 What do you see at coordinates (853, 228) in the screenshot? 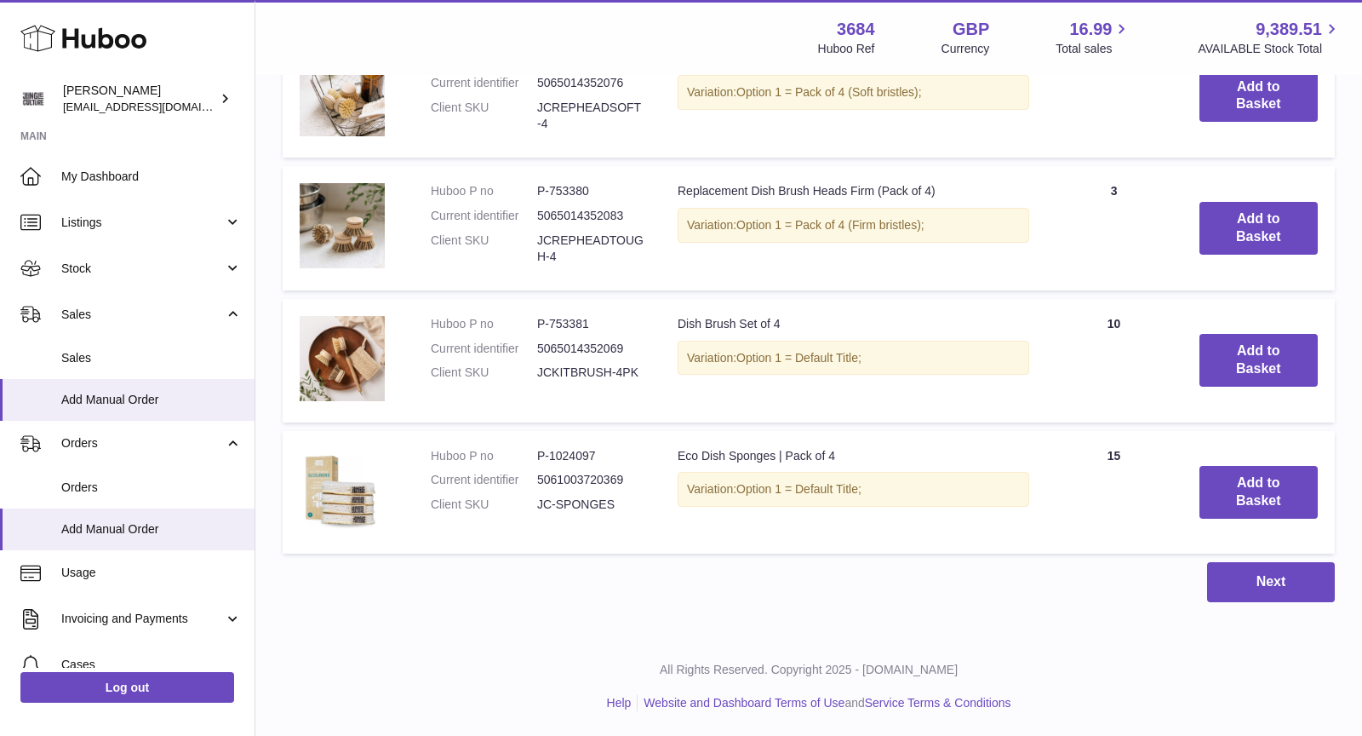
I see `td: Replacement Dish Brush Heads Firm (Pack of 4)` at bounding box center [853, 228].